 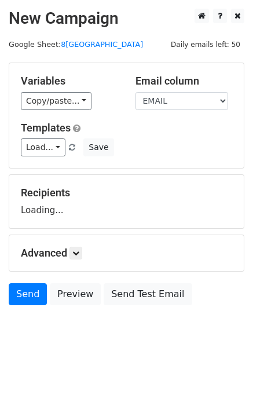 What do you see at coordinates (205, 44) in the screenshot?
I see `a: Daily emails left: 50` at bounding box center [205, 44].